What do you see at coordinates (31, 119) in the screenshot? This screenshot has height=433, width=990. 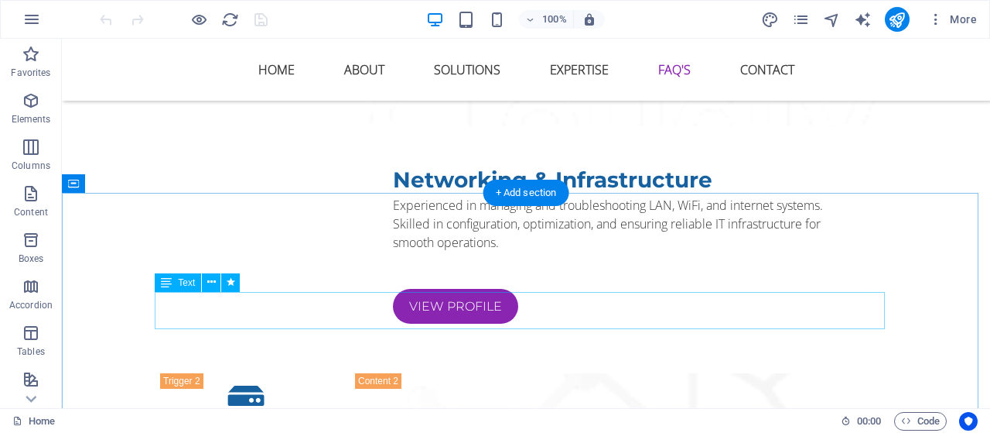 I see `p: Elements` at bounding box center [31, 119].